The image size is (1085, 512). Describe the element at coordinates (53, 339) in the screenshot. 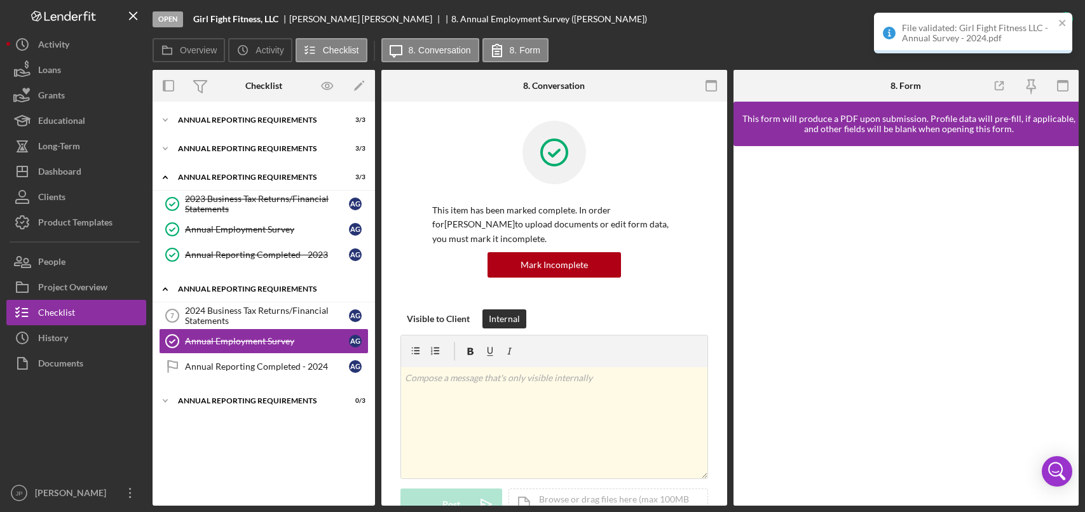

I see `div: History` at that location.